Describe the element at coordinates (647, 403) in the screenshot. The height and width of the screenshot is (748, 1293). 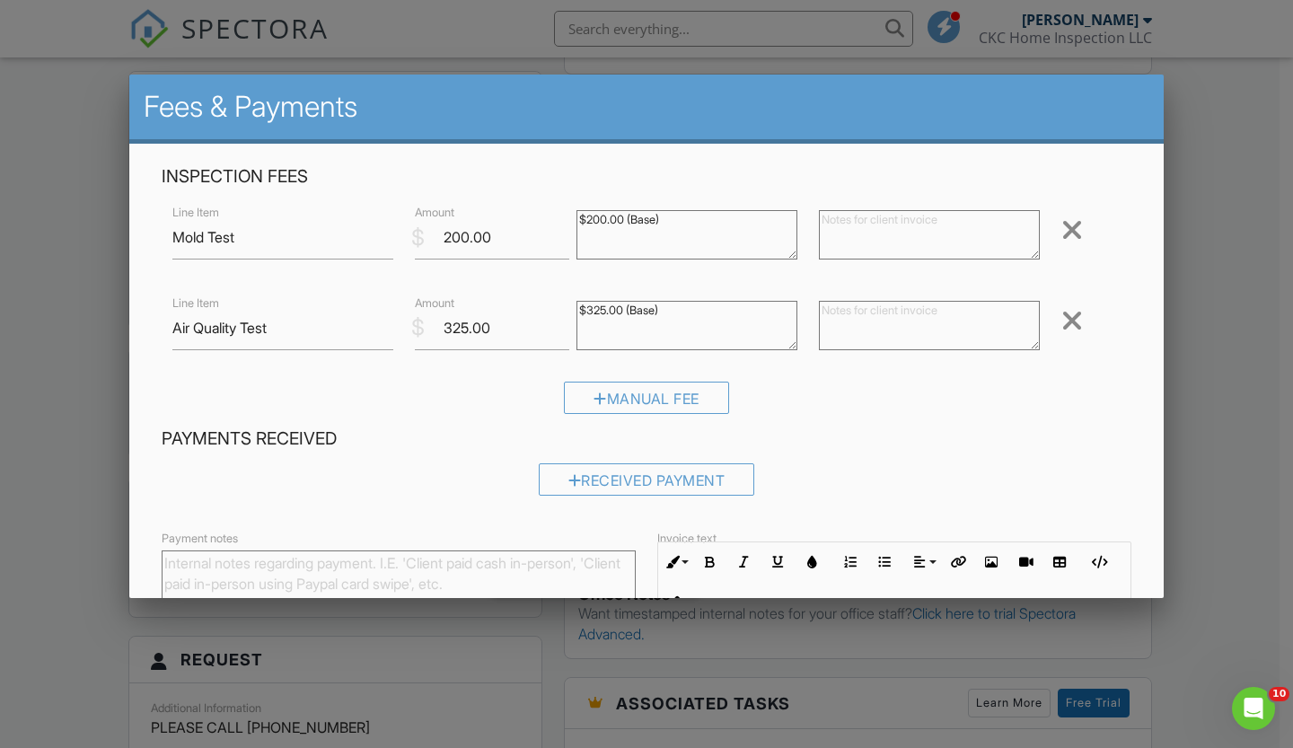
I see `a: Manual Fee` at that location.